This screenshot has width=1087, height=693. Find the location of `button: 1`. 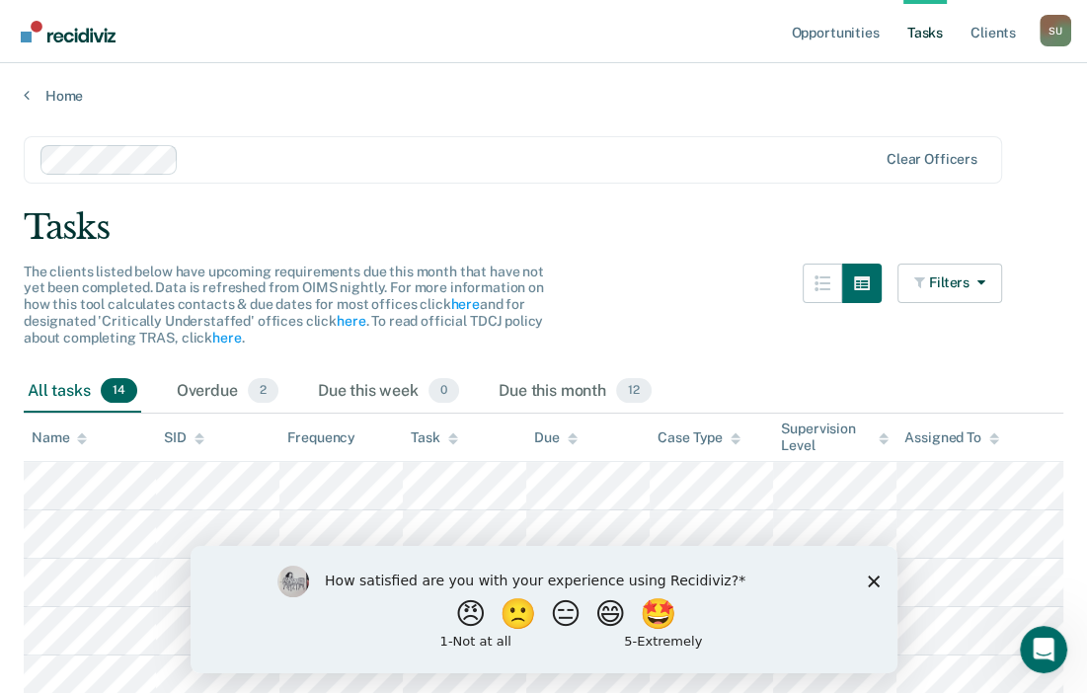

button: 1 is located at coordinates (281, 68).